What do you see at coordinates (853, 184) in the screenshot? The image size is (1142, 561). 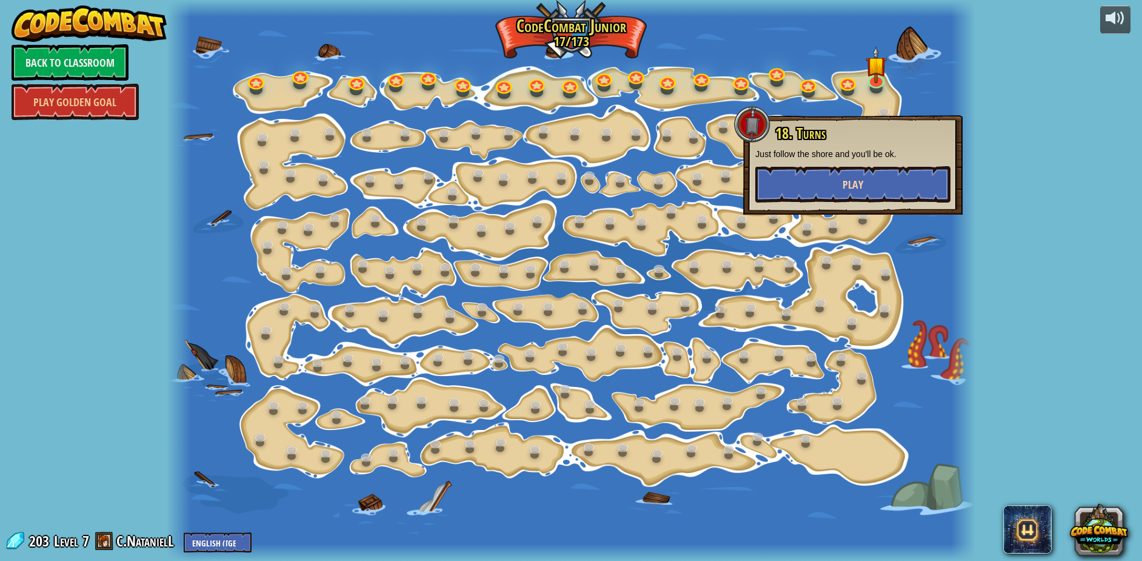 I see `span: Play` at bounding box center [853, 184].